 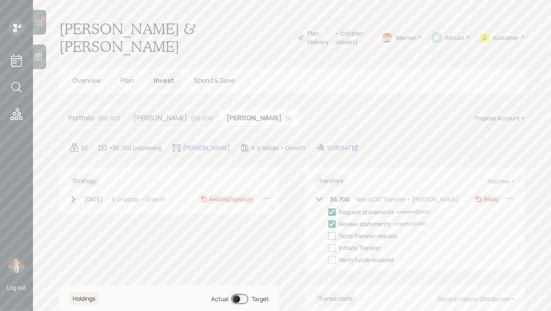 What do you see at coordinates (476, 299) in the screenshot?
I see `div: Record Historic Distribution +` at bounding box center [476, 299].